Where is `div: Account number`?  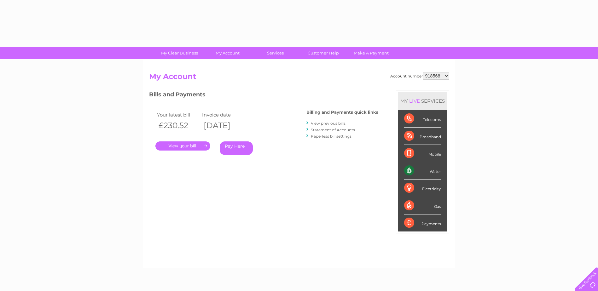
div: Account number is located at coordinates (420, 76).